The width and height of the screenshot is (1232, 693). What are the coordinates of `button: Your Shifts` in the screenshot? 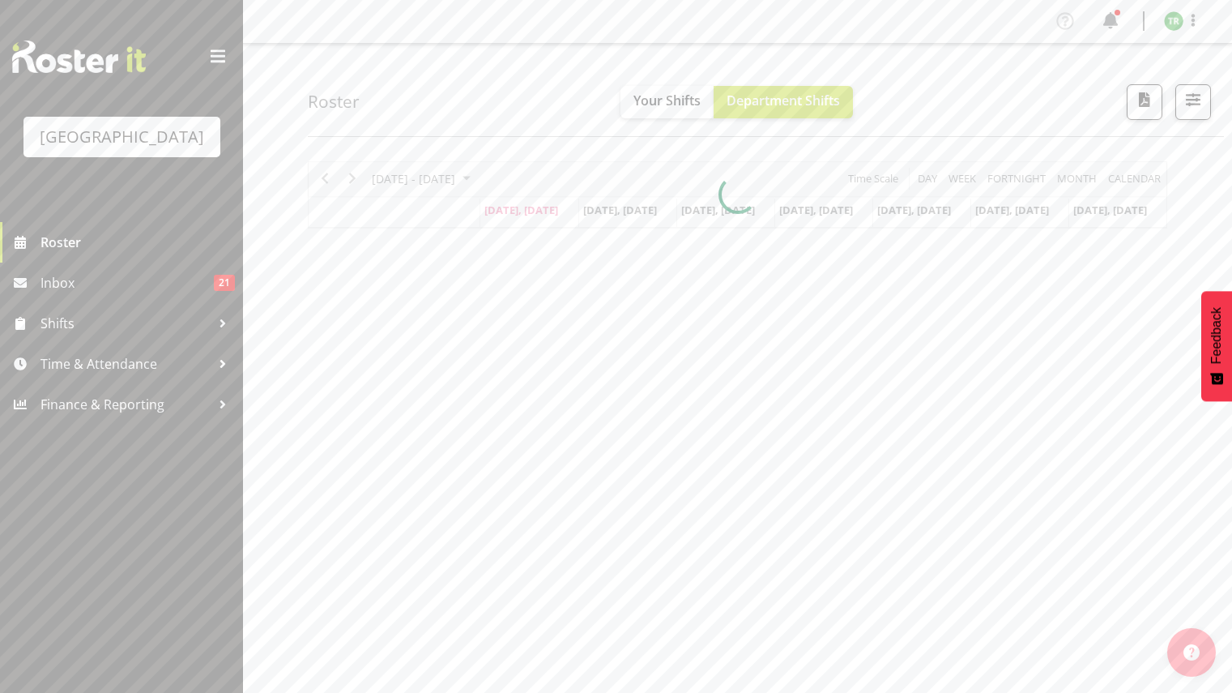 It's located at (667, 102).